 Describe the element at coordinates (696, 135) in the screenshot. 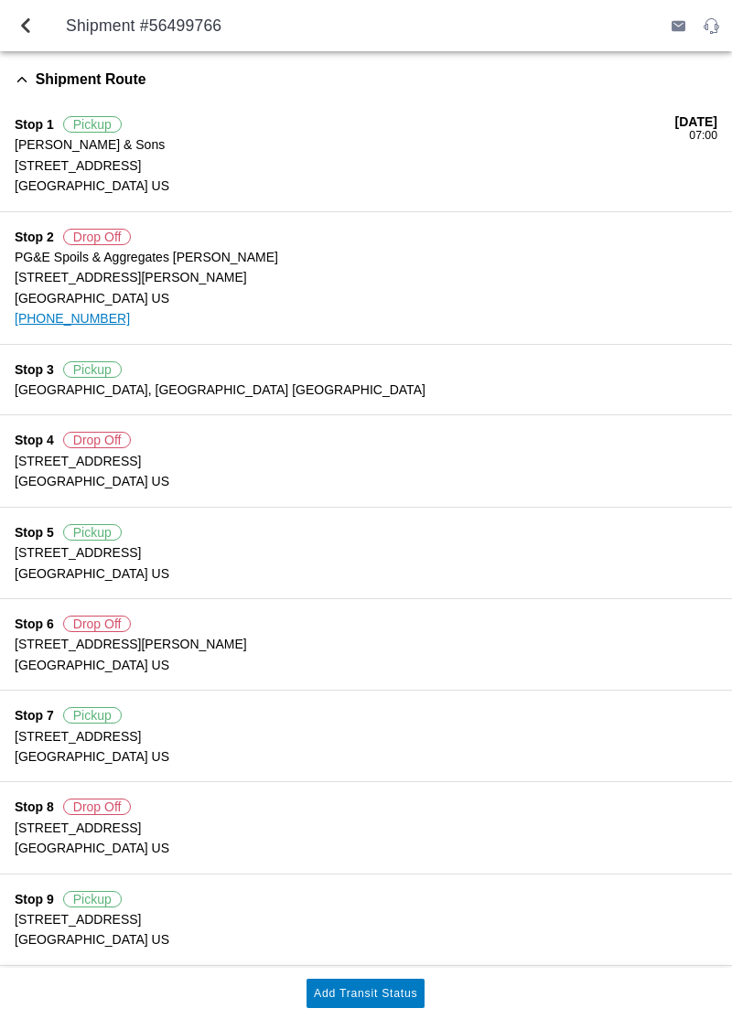

I see `div: 07:00` at that location.